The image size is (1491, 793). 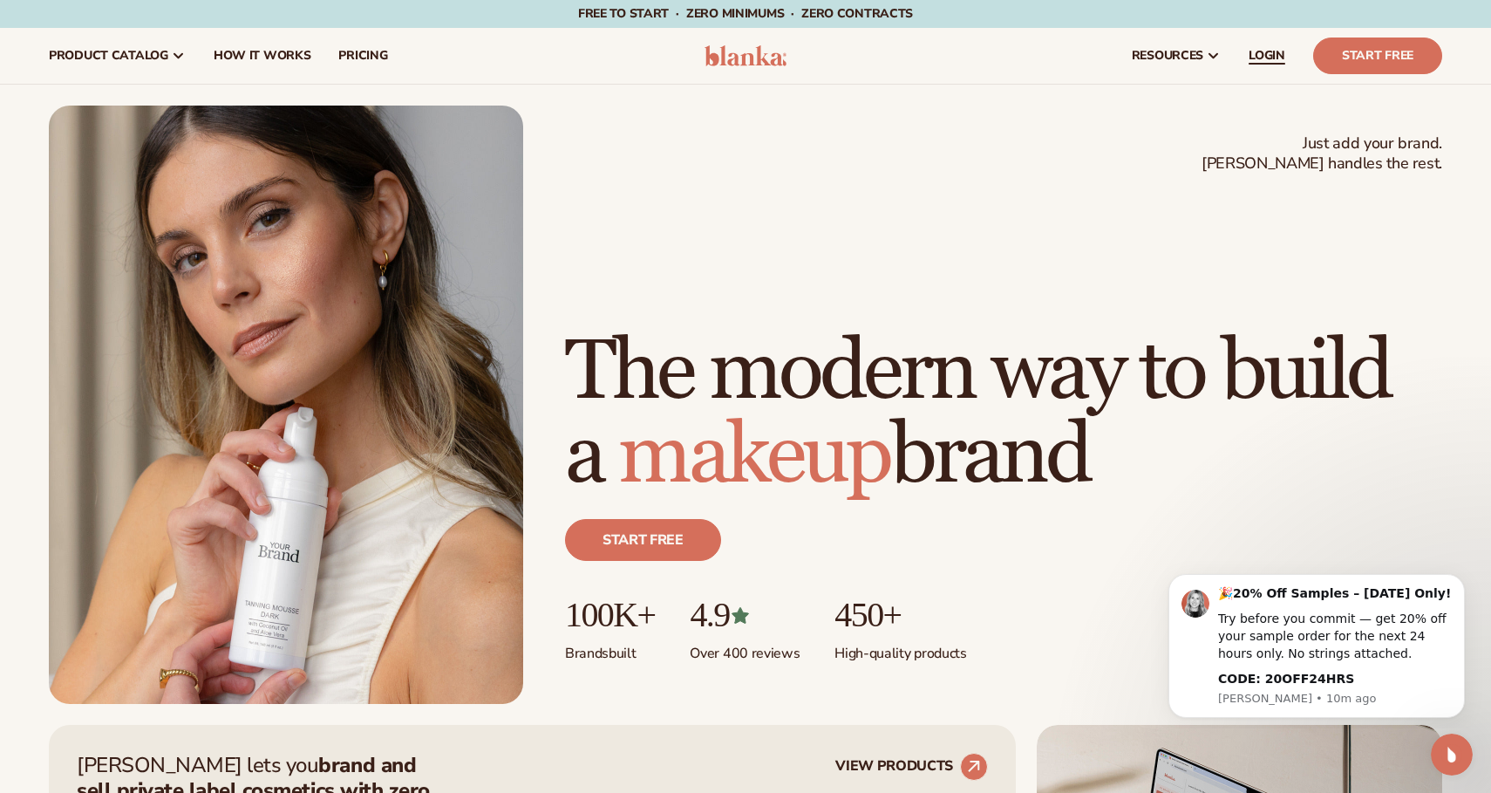 I want to click on img: Profile image for Lee, so click(x=53, y=43).